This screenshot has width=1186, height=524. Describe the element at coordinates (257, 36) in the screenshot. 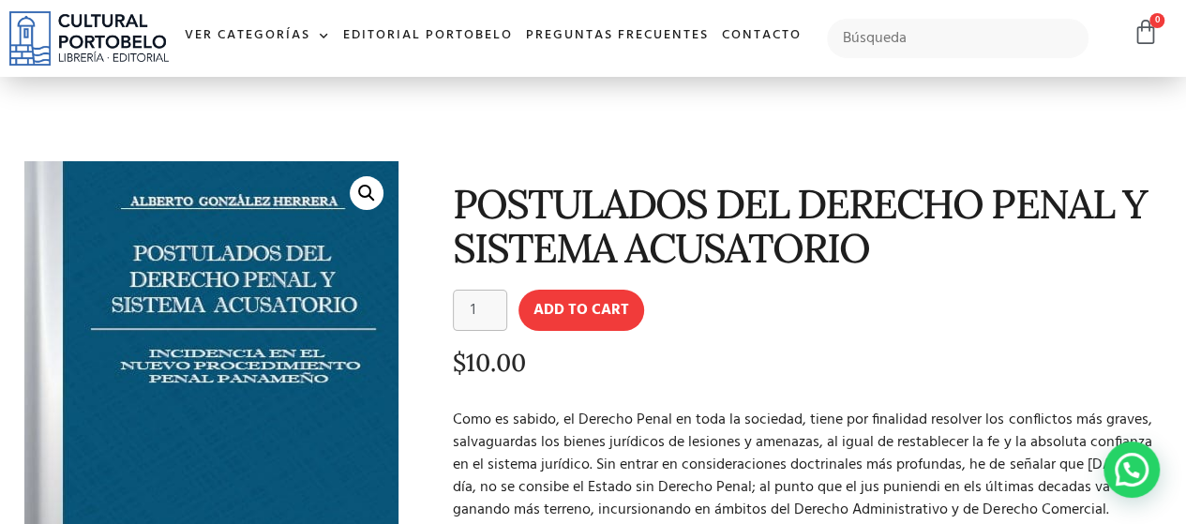

I see `a: Ver Categorías` at that location.